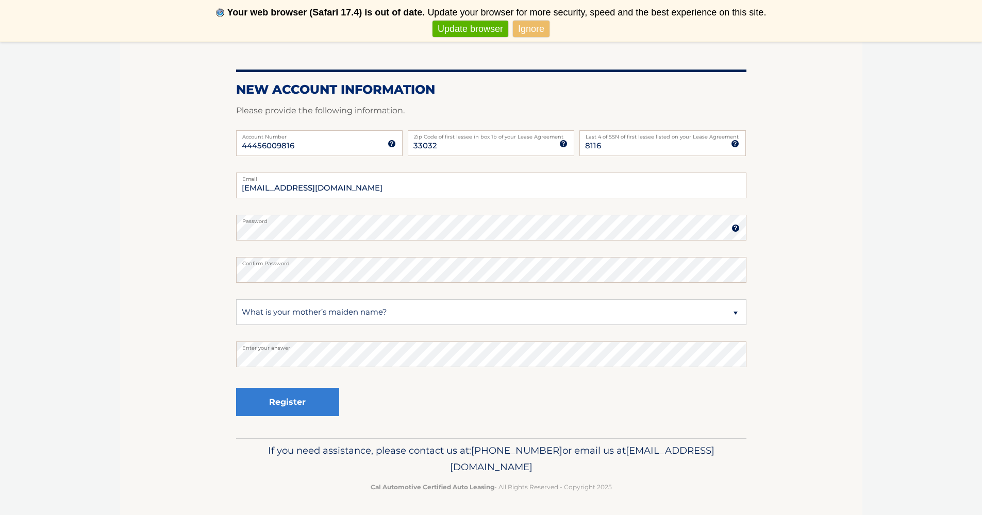 The height and width of the screenshot is (515, 982). Describe the element at coordinates (491, 177) in the screenshot. I see `label: Email` at that location.